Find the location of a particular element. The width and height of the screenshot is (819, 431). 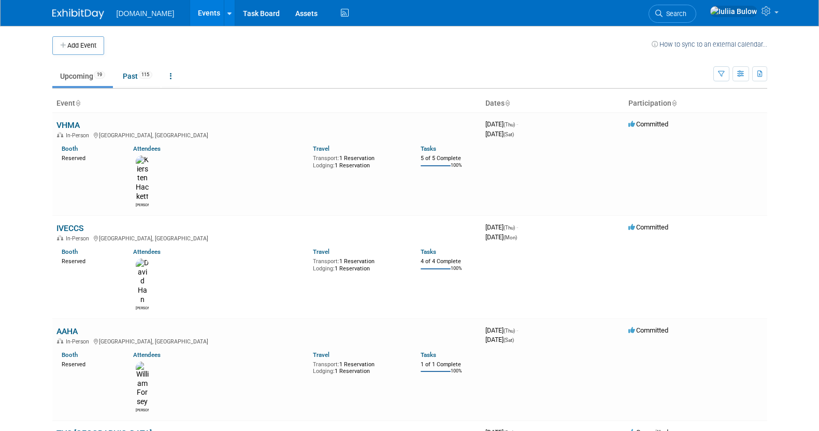

th: Participation is located at coordinates (695, 104).